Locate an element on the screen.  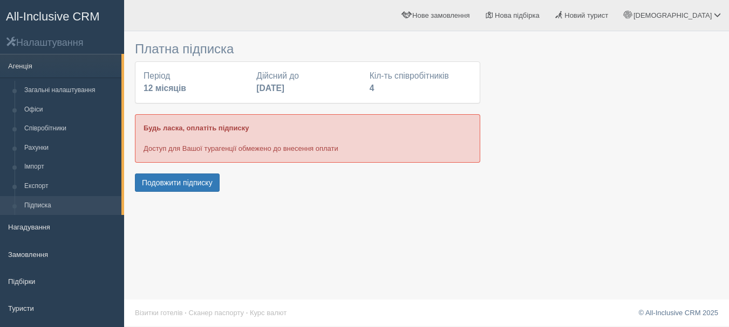
a: Сканер паспорту is located at coordinates (216, 313).